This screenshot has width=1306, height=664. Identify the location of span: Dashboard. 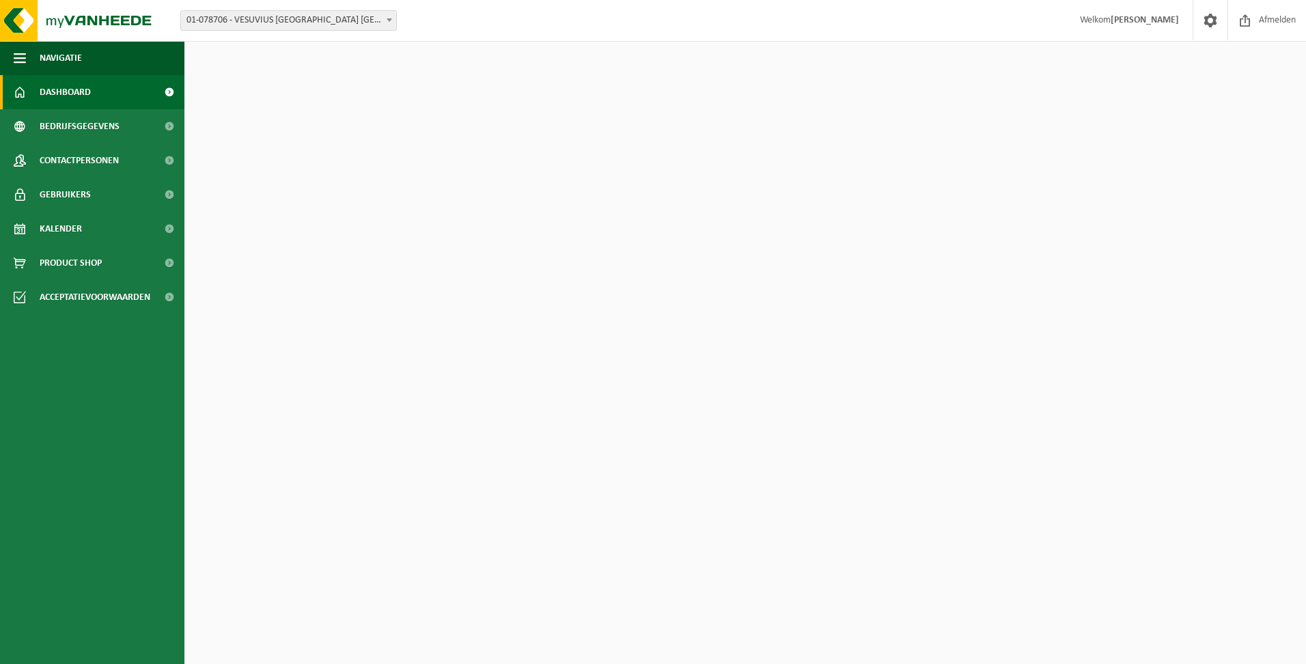
(65, 92).